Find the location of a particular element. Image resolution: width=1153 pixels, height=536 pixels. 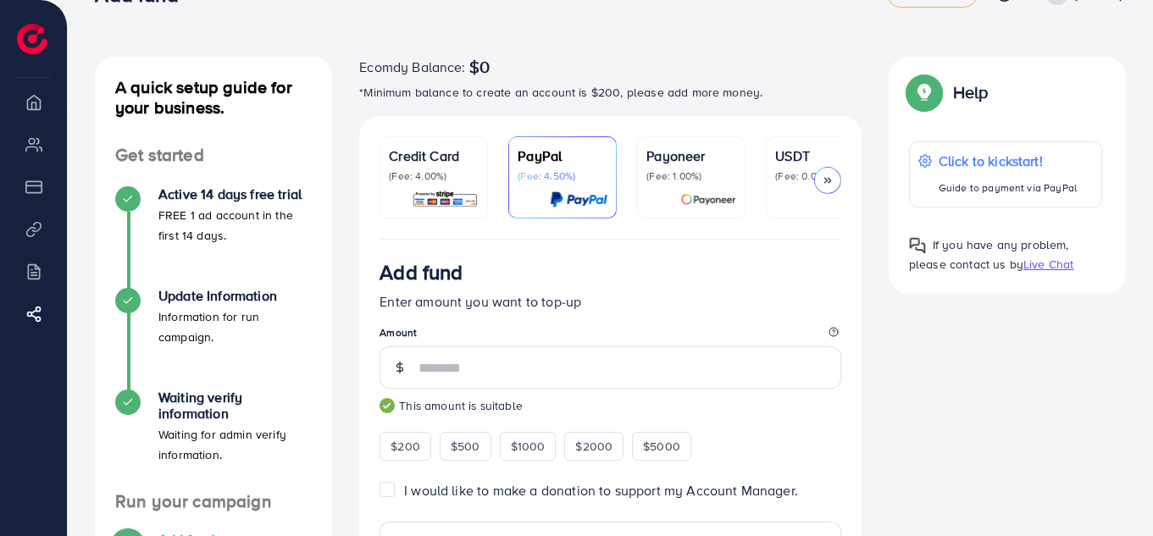

p: Information for run campaign. is located at coordinates (235, 327).